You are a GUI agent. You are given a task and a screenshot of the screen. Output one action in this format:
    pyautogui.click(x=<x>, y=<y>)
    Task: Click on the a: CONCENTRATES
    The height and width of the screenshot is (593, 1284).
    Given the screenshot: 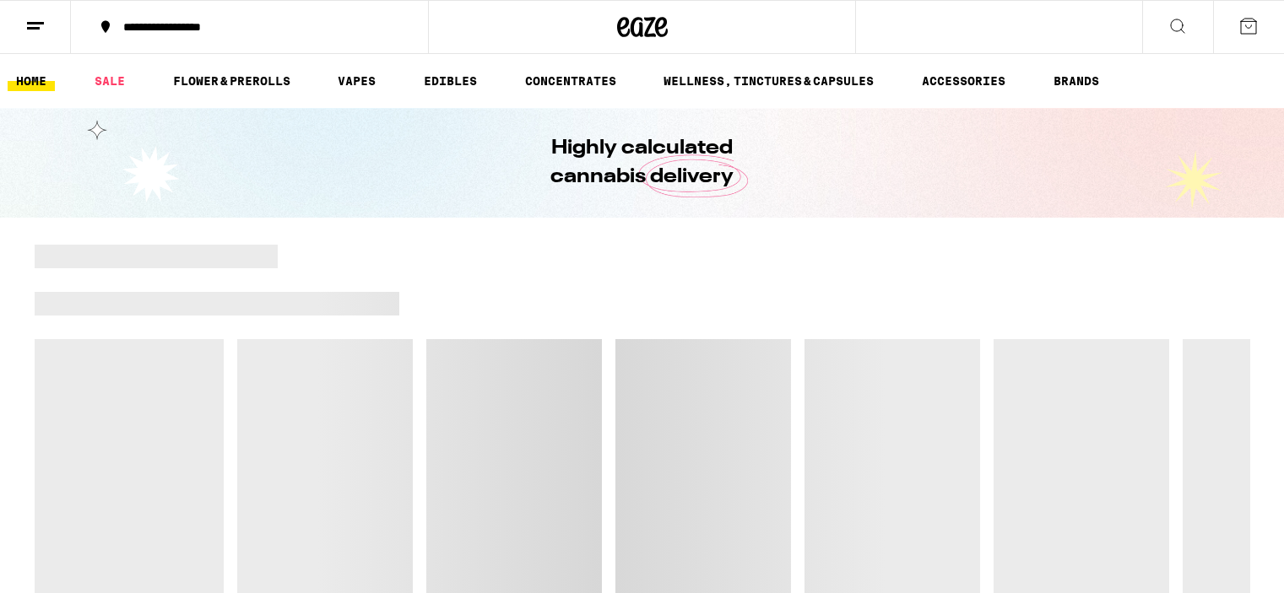 What is the action you would take?
    pyautogui.click(x=570, y=81)
    